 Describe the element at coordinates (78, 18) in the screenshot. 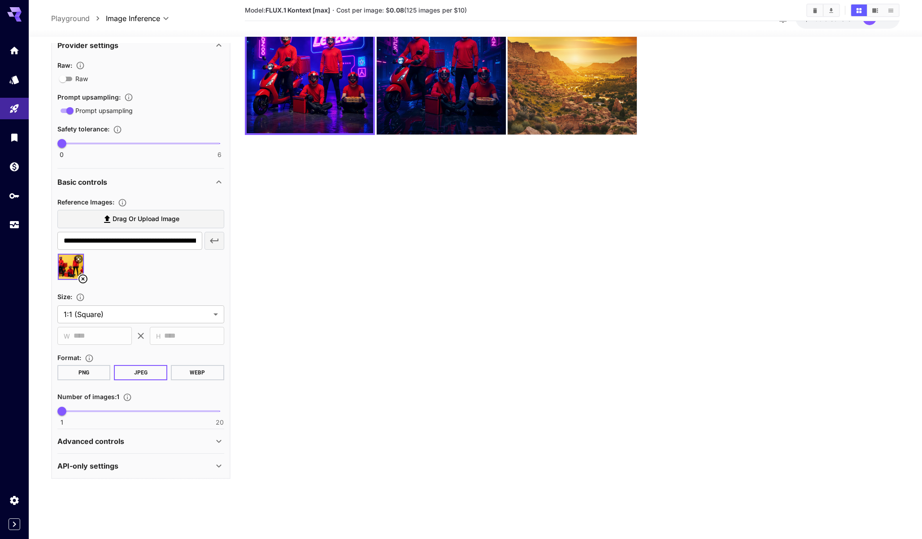

I see `nav: breadcrumb` at that location.